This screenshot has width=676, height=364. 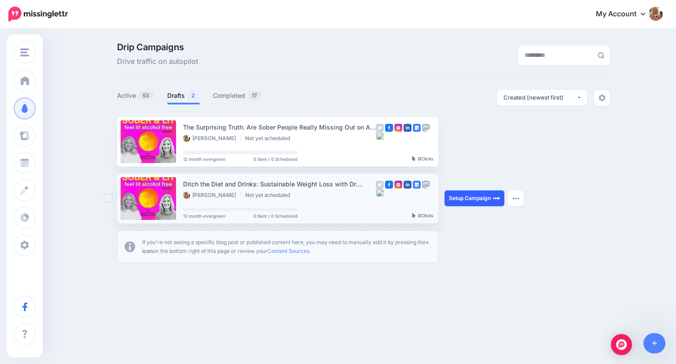 I want to click on b: + icon, so click(x=286, y=246).